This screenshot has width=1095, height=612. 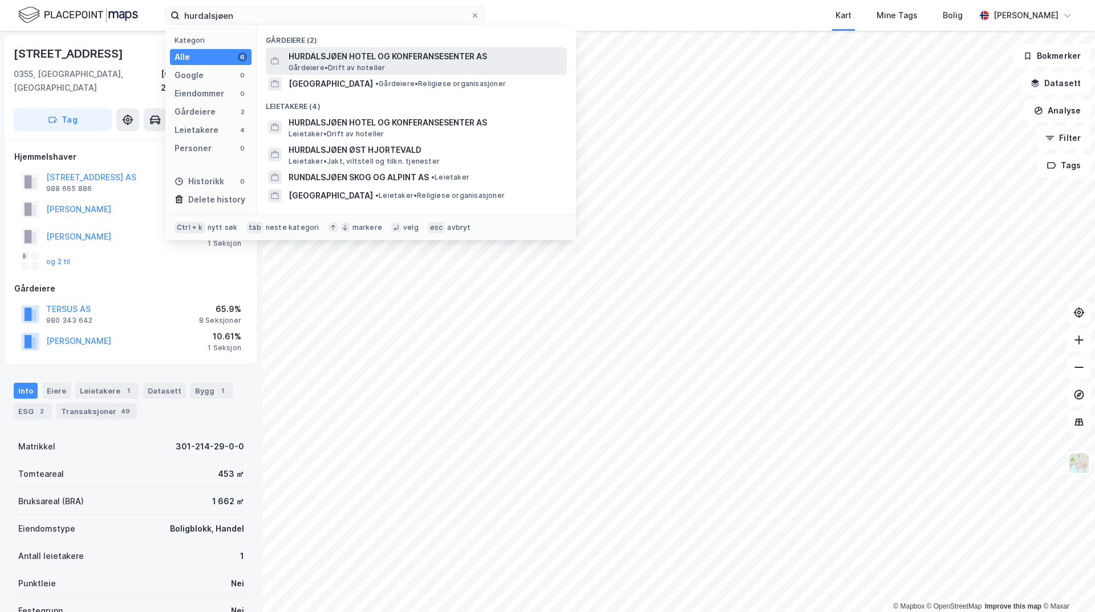 What do you see at coordinates (459, 228) in the screenshot?
I see `div: avbryt` at bounding box center [459, 228].